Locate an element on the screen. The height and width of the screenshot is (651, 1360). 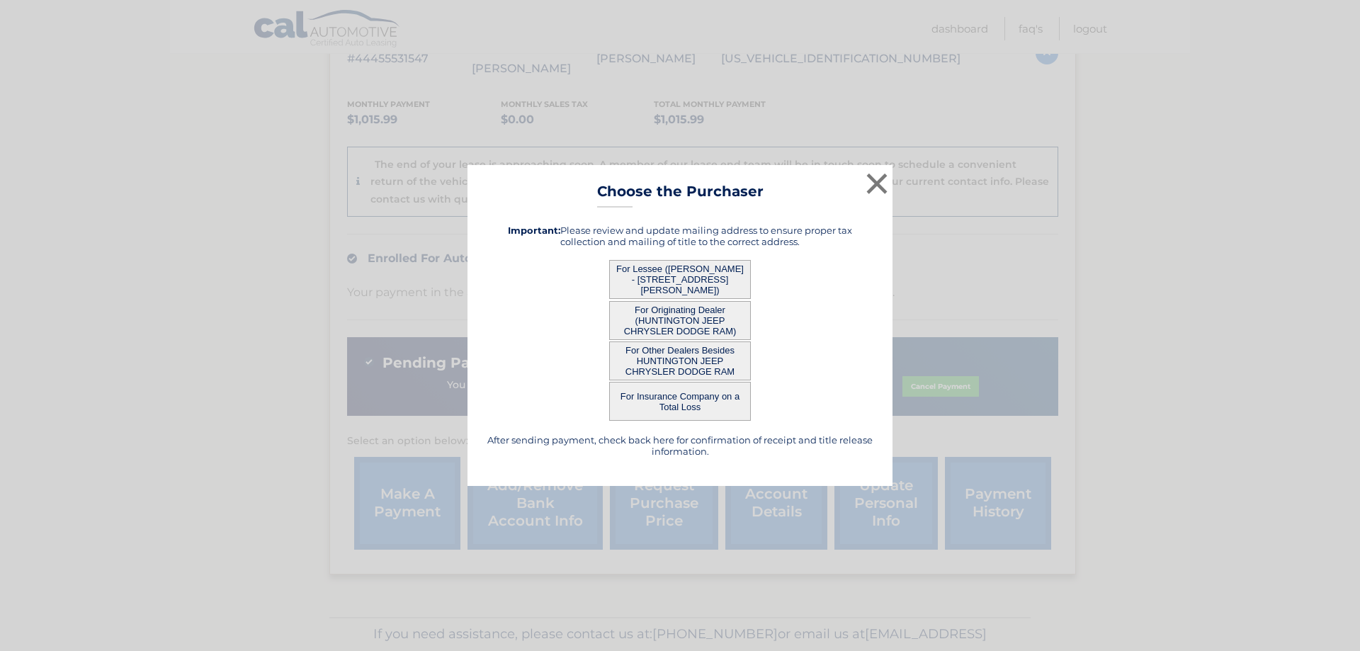
h5: Please review and update mailing address to ensure proper tax collection and mailing of title to ... is located at coordinates (680, 236).